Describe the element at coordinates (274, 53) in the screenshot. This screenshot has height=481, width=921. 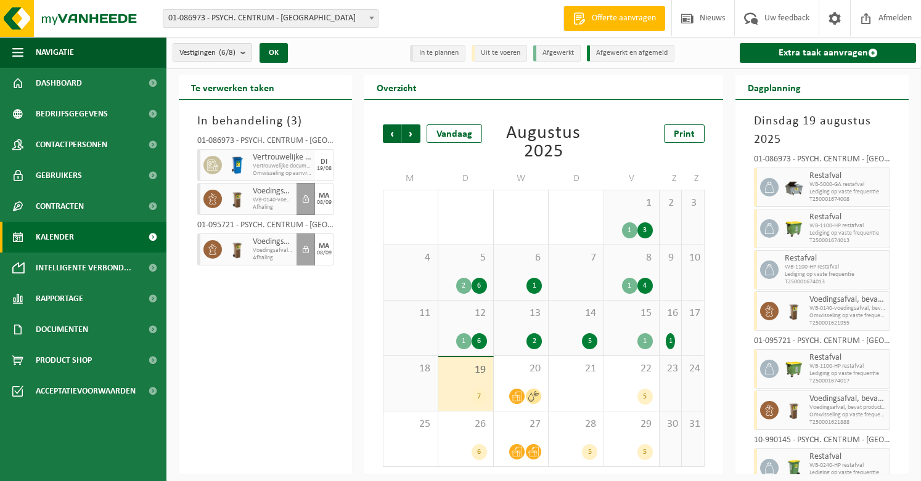
I see `button: OK` at that location.